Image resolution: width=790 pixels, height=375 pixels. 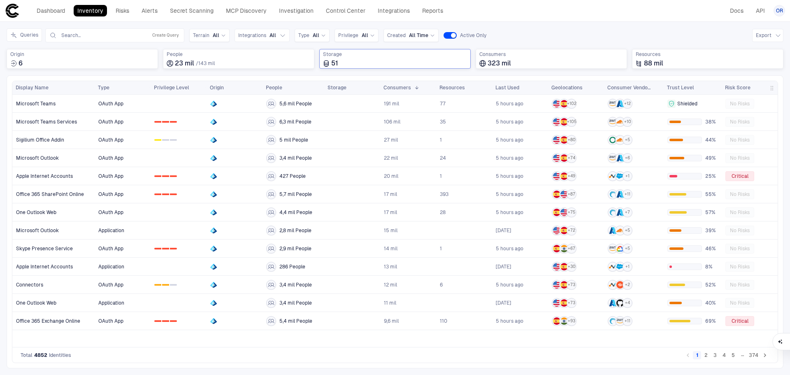 I want to click on a: 2,9 mil People, so click(x=293, y=248).